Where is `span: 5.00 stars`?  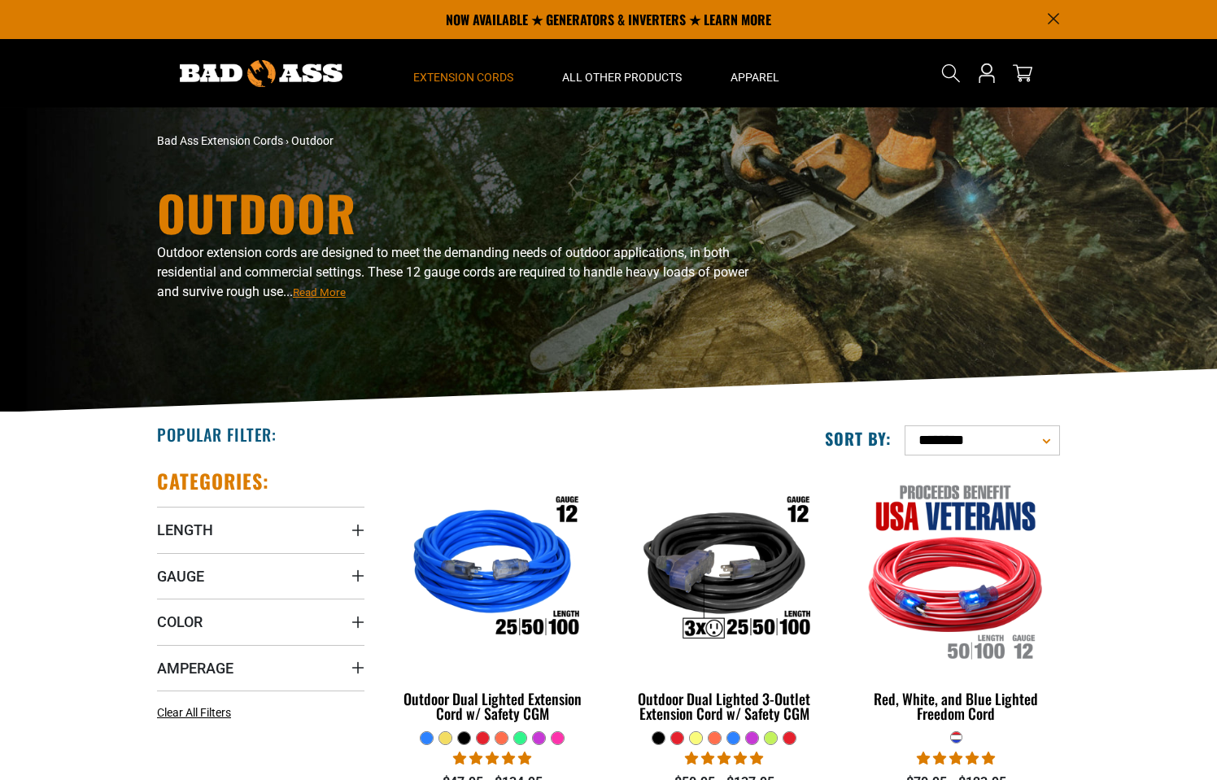 span: 5.00 stars is located at coordinates (956, 758).